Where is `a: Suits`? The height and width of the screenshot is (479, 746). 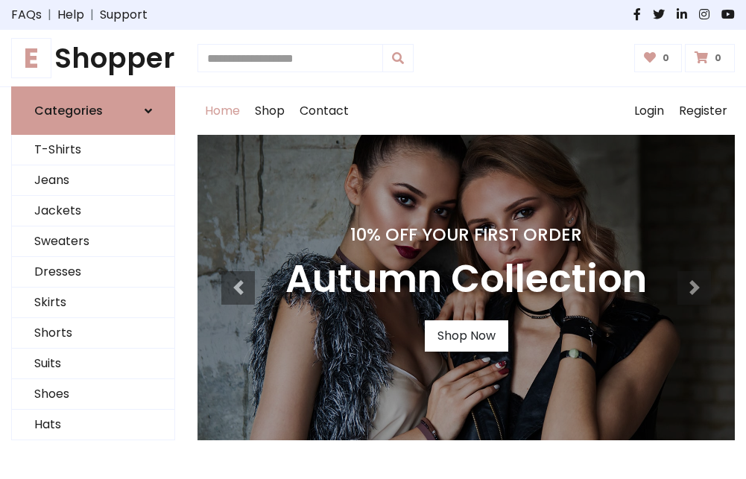 a: Suits is located at coordinates (93, 363).